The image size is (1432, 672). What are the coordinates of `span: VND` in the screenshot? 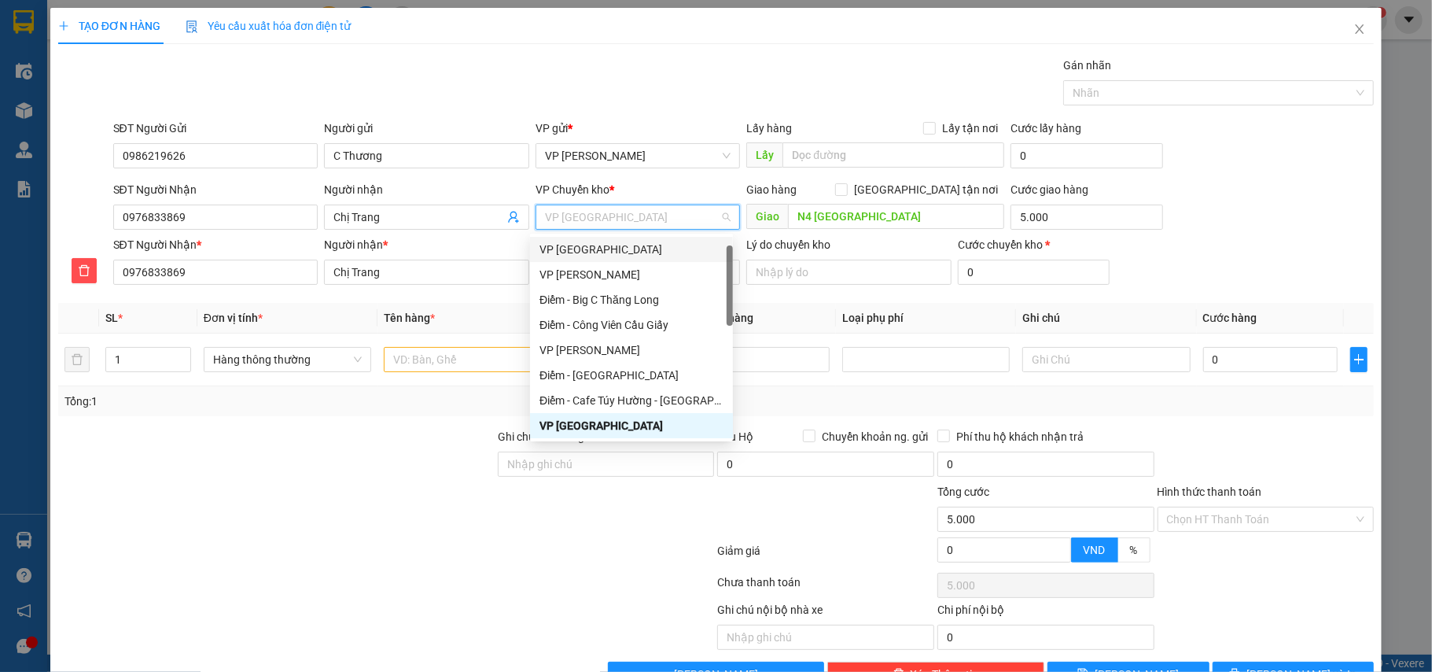 It's located at (1095, 550).